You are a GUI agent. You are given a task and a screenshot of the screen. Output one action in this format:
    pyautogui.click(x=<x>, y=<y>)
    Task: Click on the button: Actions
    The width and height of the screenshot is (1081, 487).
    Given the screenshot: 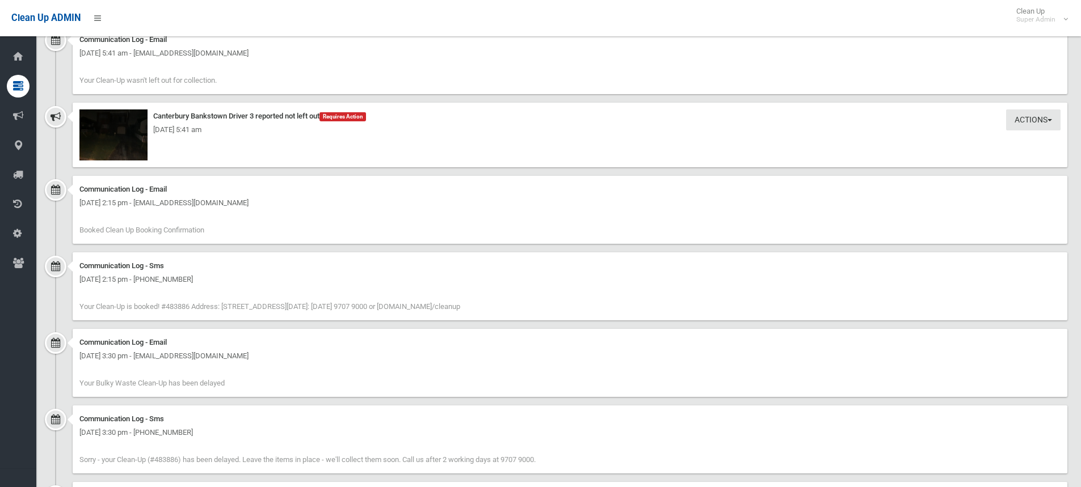 What is the action you would take?
    pyautogui.click(x=1033, y=120)
    